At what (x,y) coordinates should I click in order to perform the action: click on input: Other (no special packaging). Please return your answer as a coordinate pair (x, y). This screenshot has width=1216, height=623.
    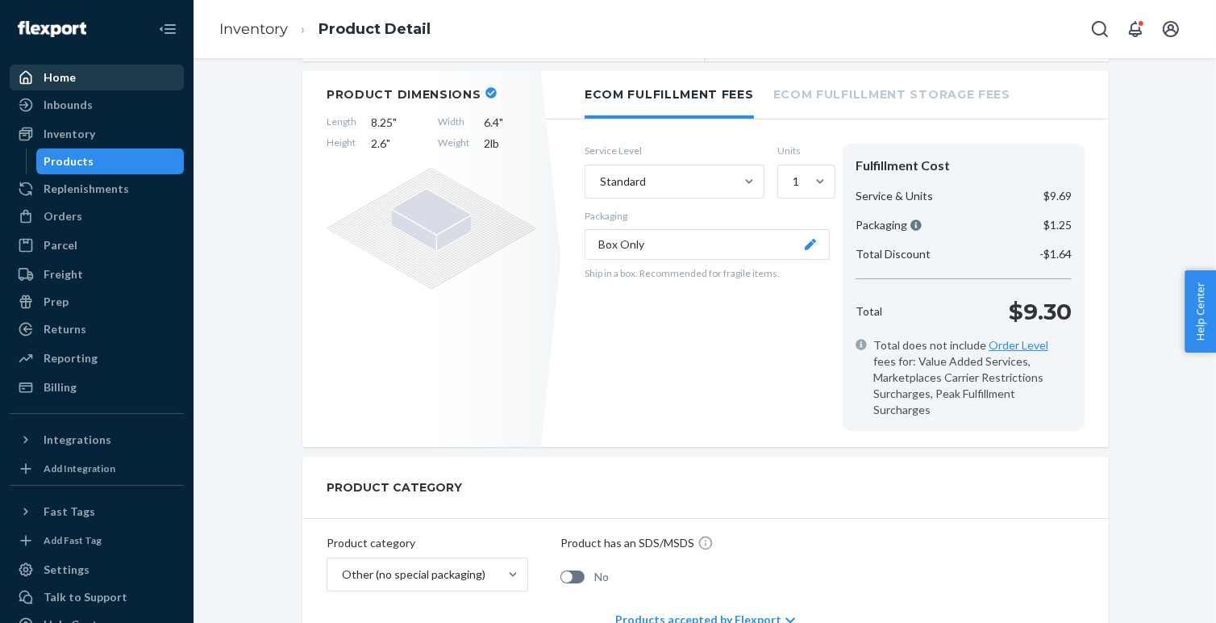
    Looking at the image, I should click on (341, 574).